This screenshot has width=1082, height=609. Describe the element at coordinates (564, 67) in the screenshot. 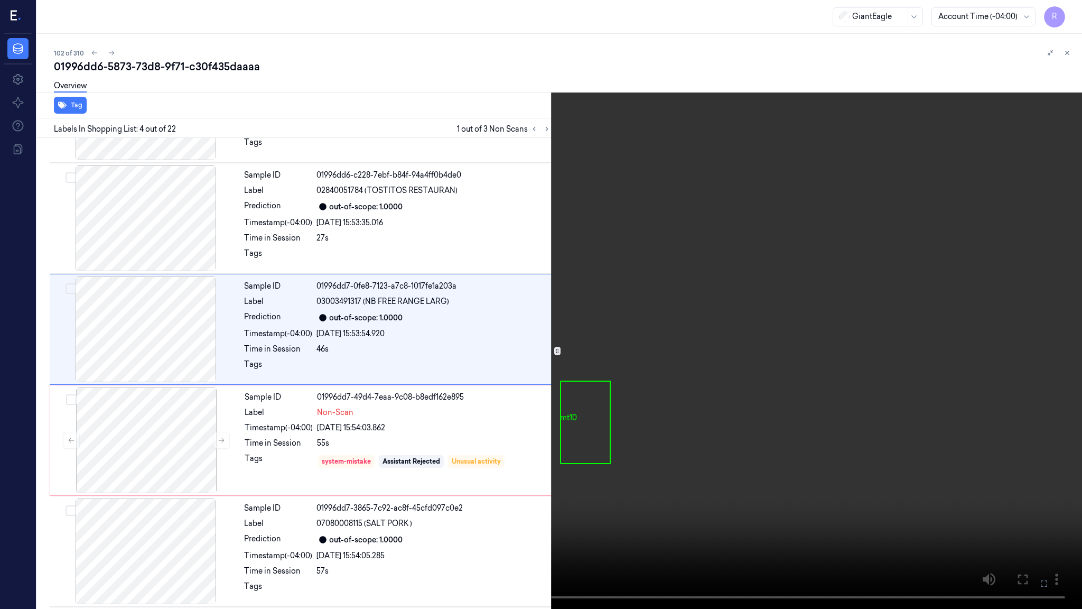

I see `div: 01996dd6-5873-73d8-9f71-c30f435daaaa` at that location.